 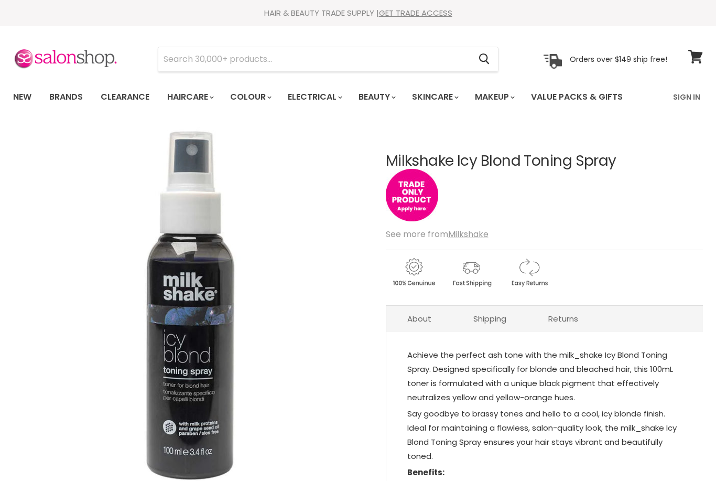 What do you see at coordinates (577, 97) in the screenshot?
I see `a: Value Packs & Gifts` at bounding box center [577, 97].